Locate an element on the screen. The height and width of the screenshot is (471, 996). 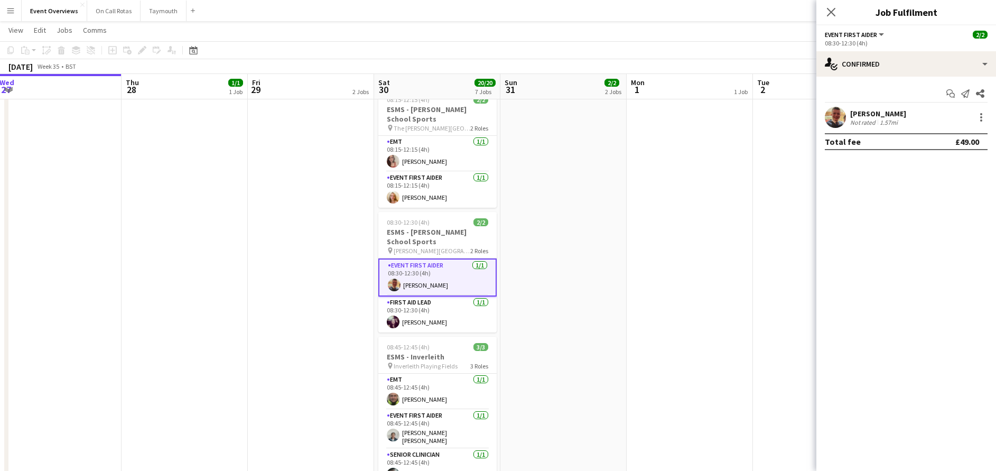
a: View is located at coordinates (16, 30).